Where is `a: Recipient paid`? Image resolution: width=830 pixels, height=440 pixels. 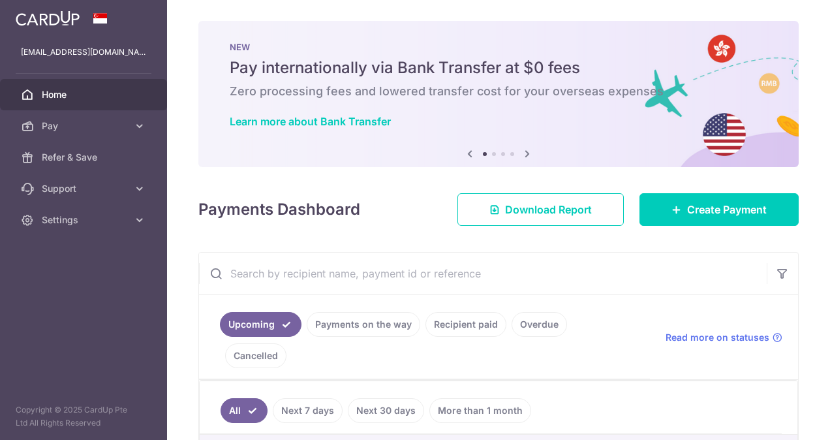 a: Recipient paid is located at coordinates (466, 324).